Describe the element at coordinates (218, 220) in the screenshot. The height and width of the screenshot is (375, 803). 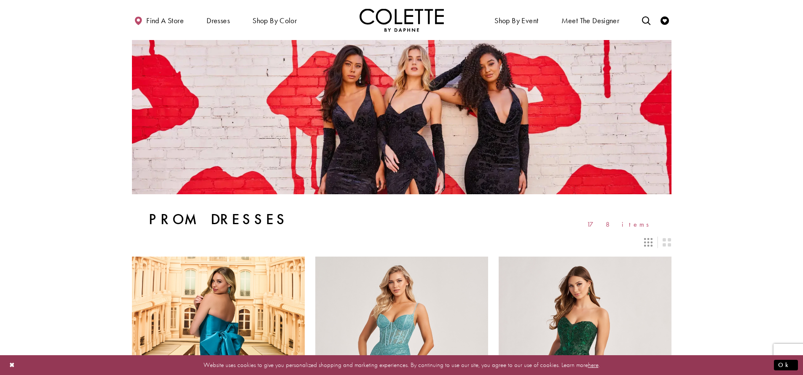
I see `h1: Prom Dresses` at that location.